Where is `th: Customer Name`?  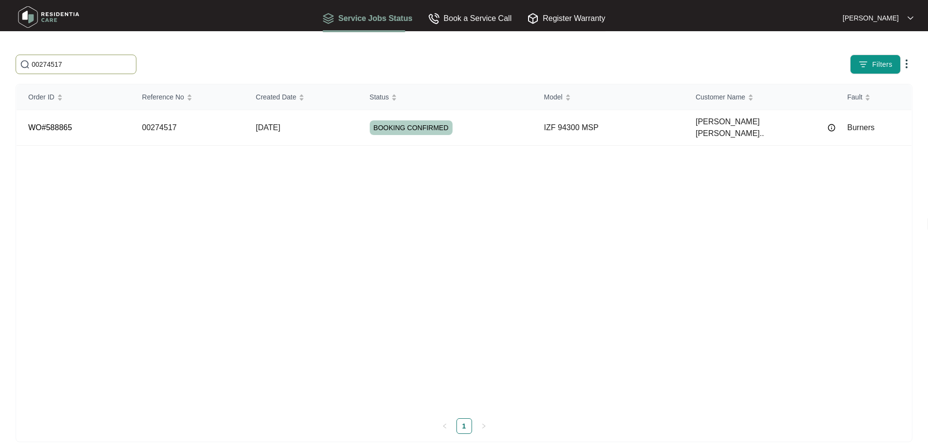 th: Customer Name is located at coordinates (759, 97).